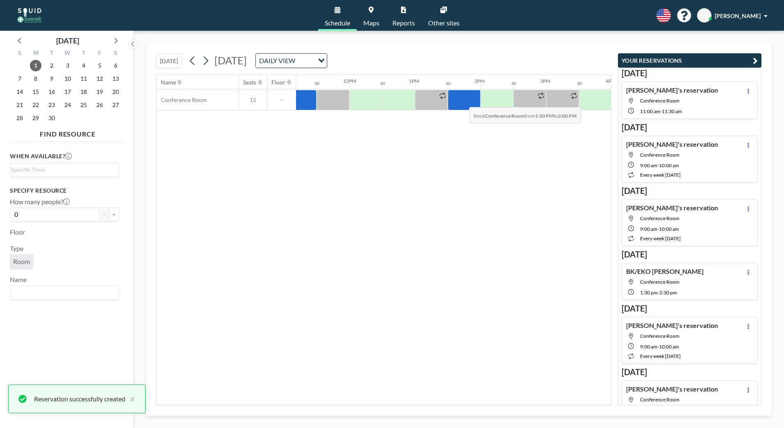 The height and width of the screenshot is (428, 784). What do you see at coordinates (83, 54) in the screenshot?
I see `div: T` at bounding box center [83, 54].